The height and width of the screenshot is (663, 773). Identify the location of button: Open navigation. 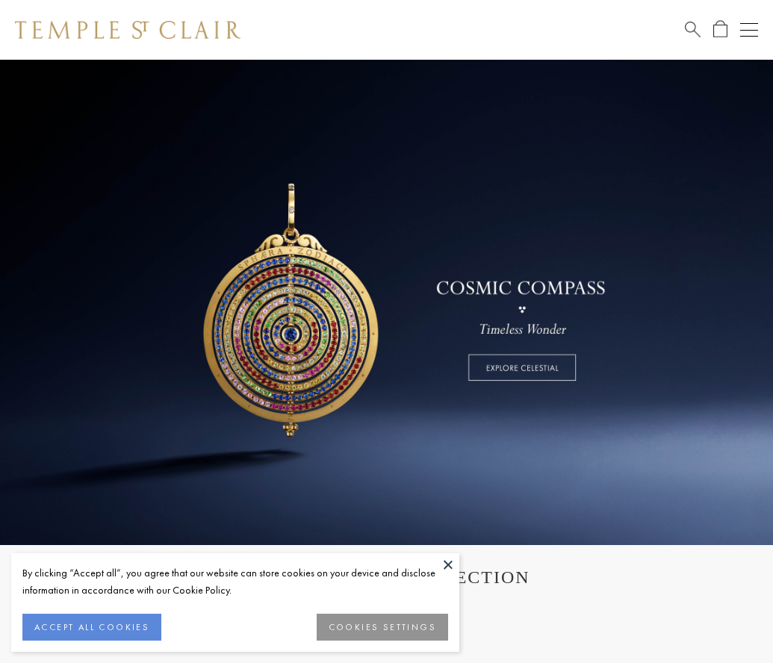
(749, 30).